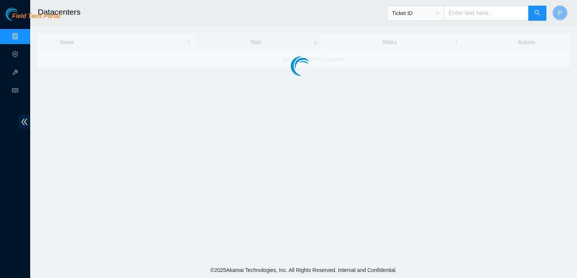 The height and width of the screenshot is (278, 577). What do you see at coordinates (33, 18) in the screenshot?
I see `a: Akamai TechnologiesField Tech Portal` at bounding box center [33, 18].